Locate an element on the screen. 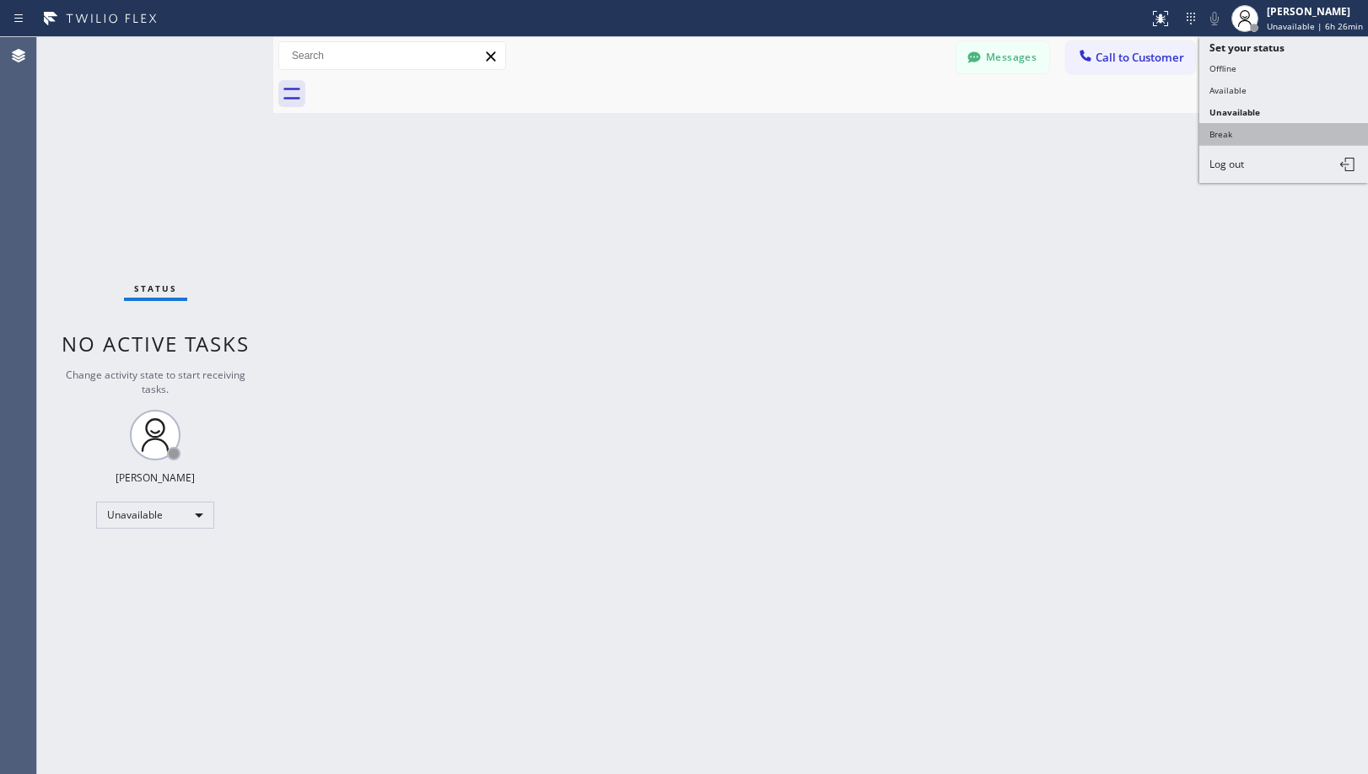 The width and height of the screenshot is (1368, 774). button: Messages is located at coordinates (1003, 57).